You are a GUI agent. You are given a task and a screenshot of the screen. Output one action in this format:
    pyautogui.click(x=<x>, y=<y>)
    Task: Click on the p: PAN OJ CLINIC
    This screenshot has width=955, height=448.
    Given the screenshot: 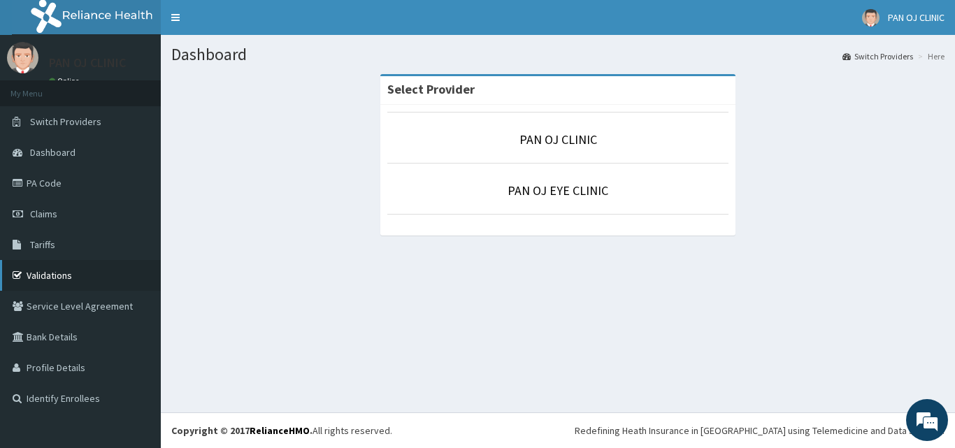 What is the action you would take?
    pyautogui.click(x=87, y=63)
    